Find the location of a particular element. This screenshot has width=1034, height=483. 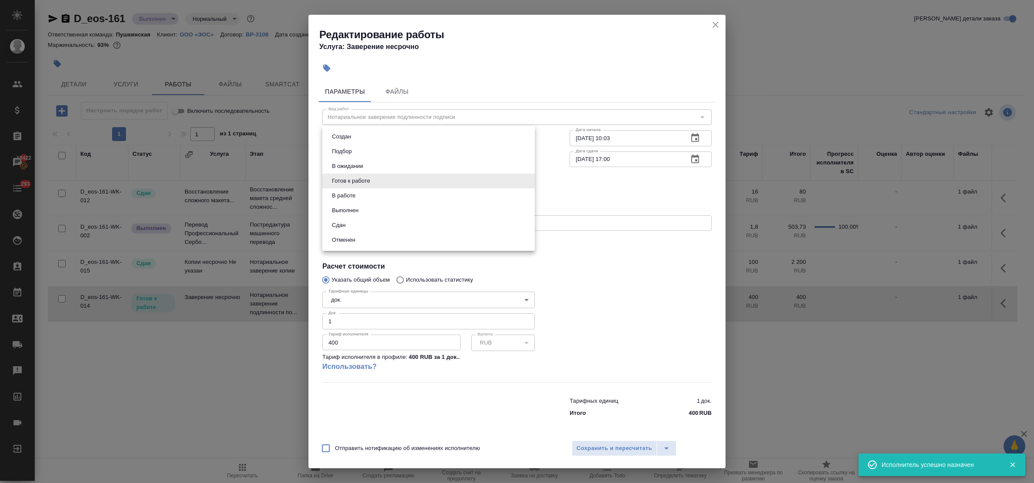

button: В ожидании is located at coordinates (347, 166).